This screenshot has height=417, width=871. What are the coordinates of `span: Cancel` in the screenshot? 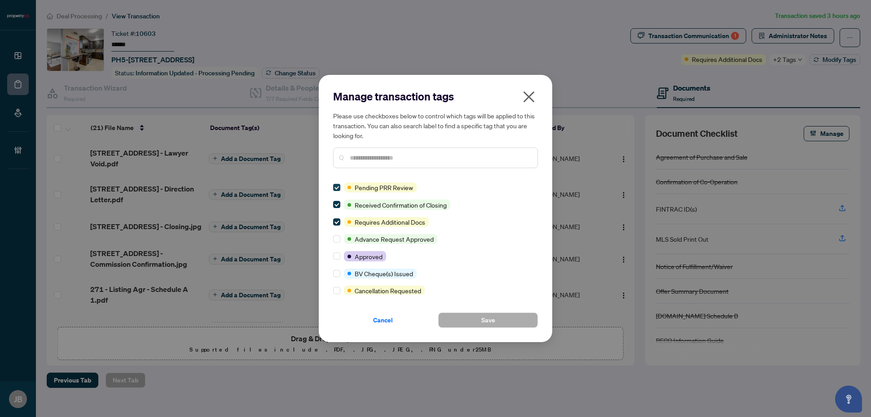 It's located at (383, 320).